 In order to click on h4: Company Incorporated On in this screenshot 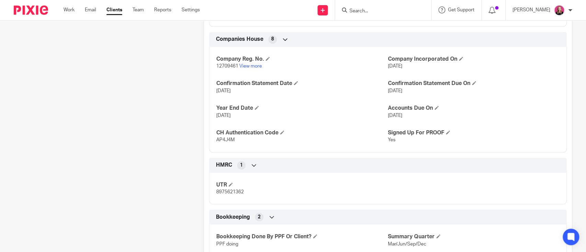, I will do `click(473, 59)`.